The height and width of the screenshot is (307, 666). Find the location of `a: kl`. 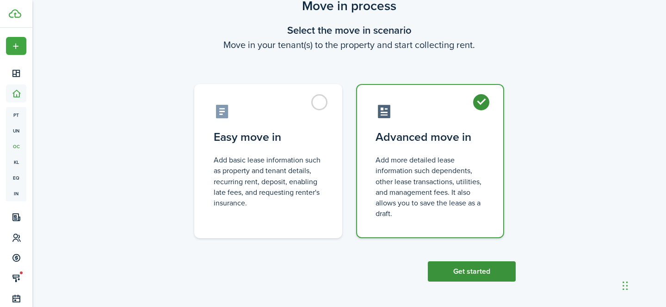

a: kl is located at coordinates (16, 162).